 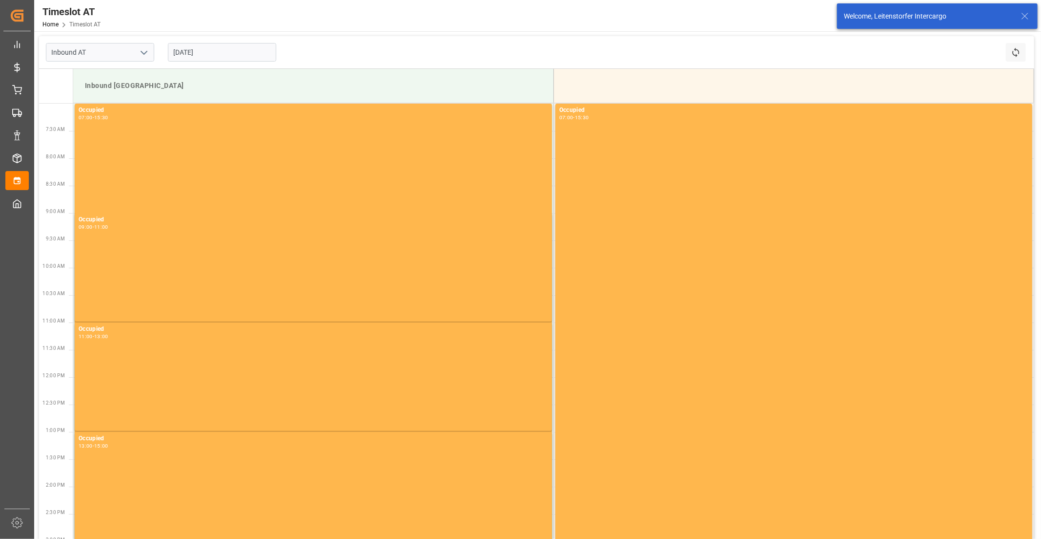 I want to click on span: 12:00 PM, so click(x=54, y=375).